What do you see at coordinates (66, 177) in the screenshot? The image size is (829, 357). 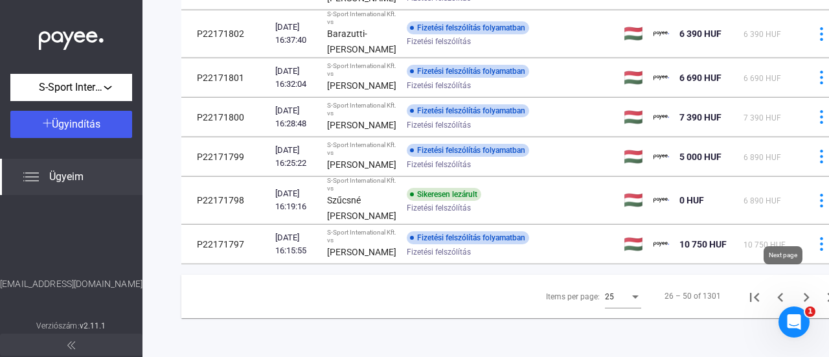 I see `span: Ügyeim` at bounding box center [66, 177].